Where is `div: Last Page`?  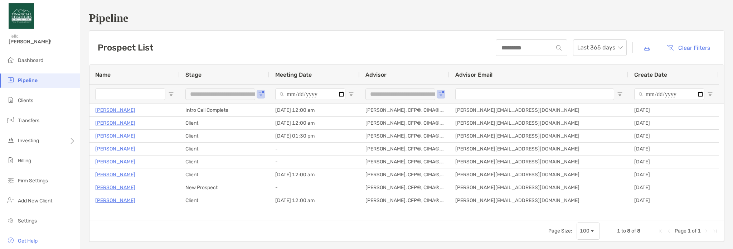 div: Last Page is located at coordinates (715, 231).